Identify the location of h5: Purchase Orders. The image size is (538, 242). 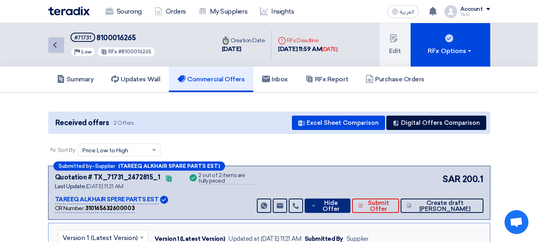
(395, 79).